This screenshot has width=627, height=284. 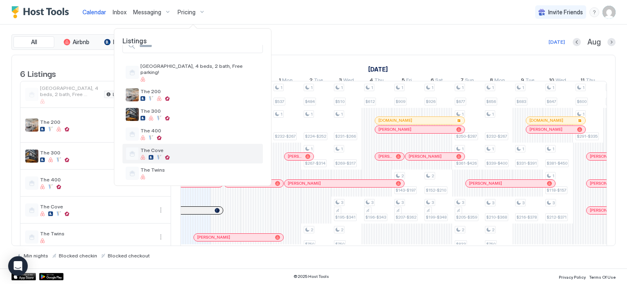 I want to click on div: Open Intercom Messenger, so click(x=18, y=266).